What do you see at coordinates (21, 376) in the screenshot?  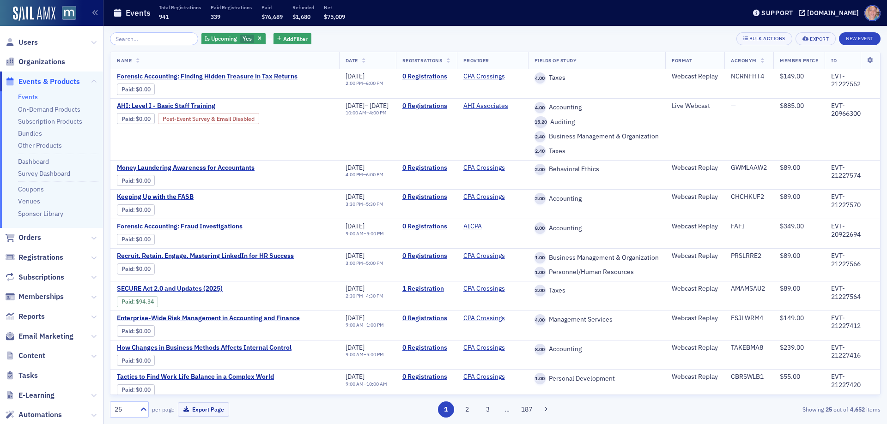 I see `a: Tasks` at bounding box center [21, 376].